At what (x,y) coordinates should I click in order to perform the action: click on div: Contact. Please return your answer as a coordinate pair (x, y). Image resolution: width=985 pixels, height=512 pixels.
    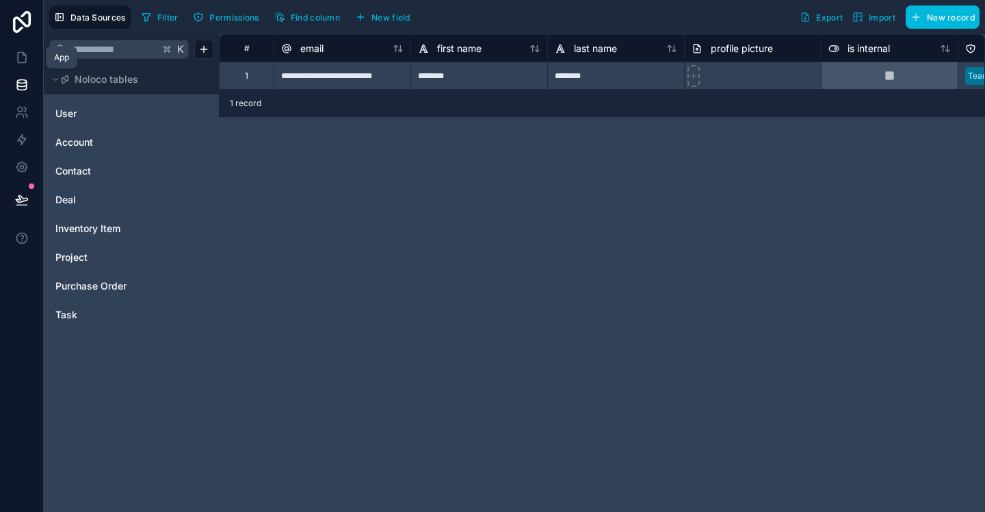
    Looking at the image, I should click on (131, 171).